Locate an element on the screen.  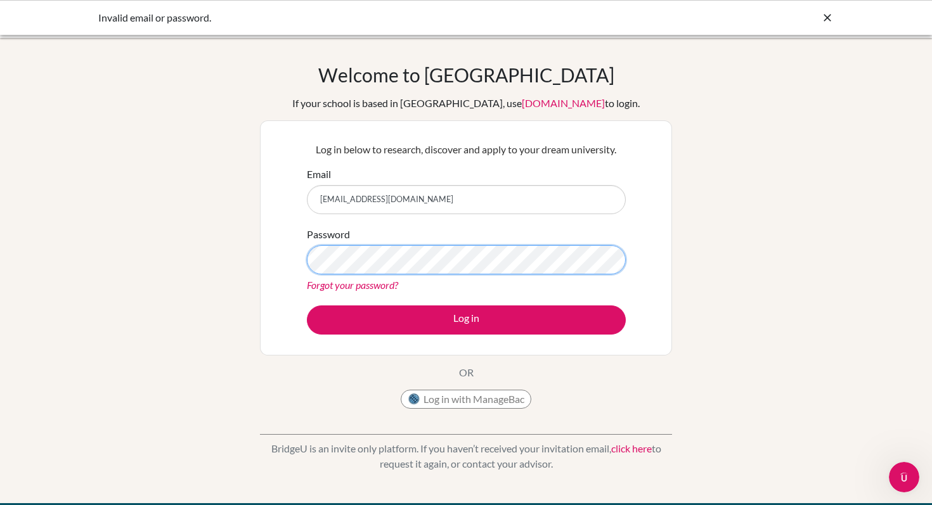
label: Password is located at coordinates (328, 235).